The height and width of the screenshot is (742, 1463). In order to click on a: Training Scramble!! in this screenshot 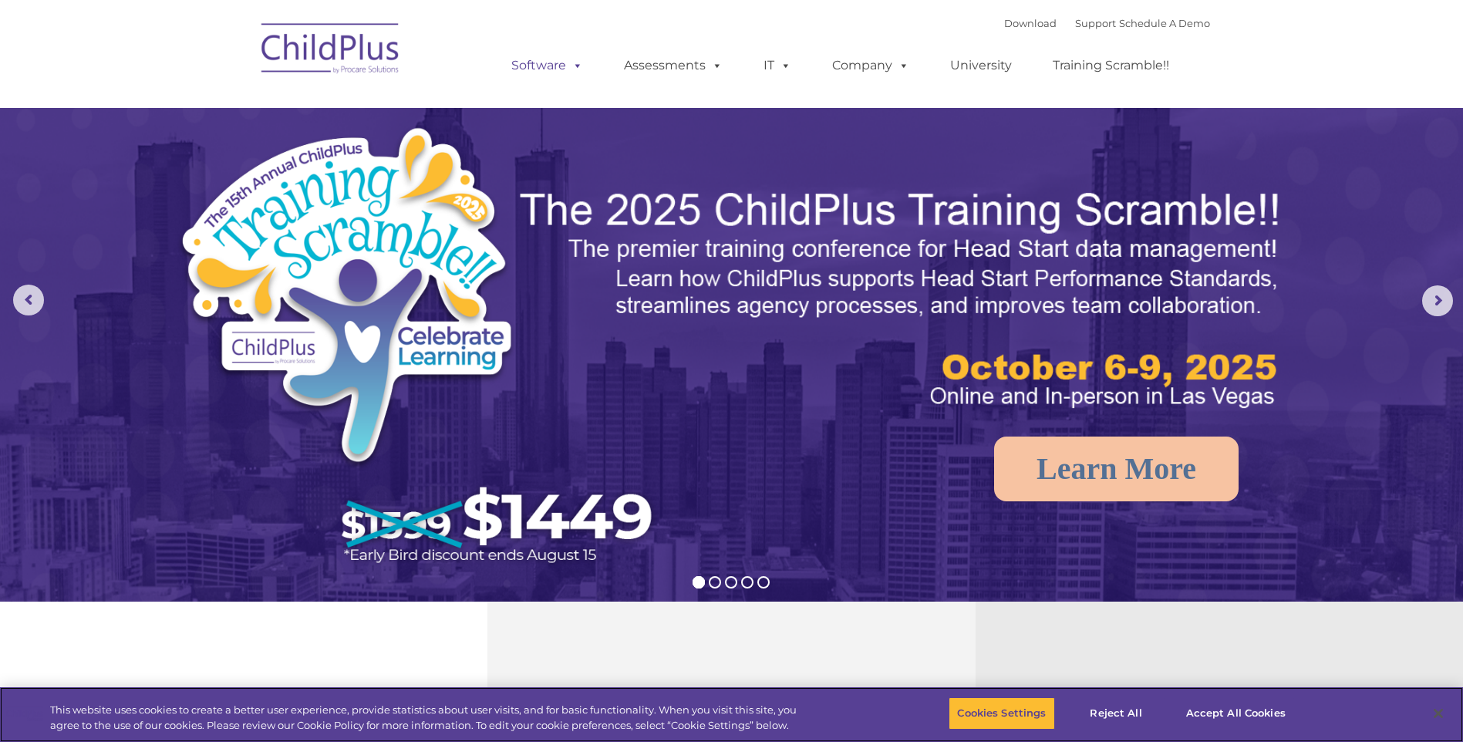, I will do `click(1111, 66)`.